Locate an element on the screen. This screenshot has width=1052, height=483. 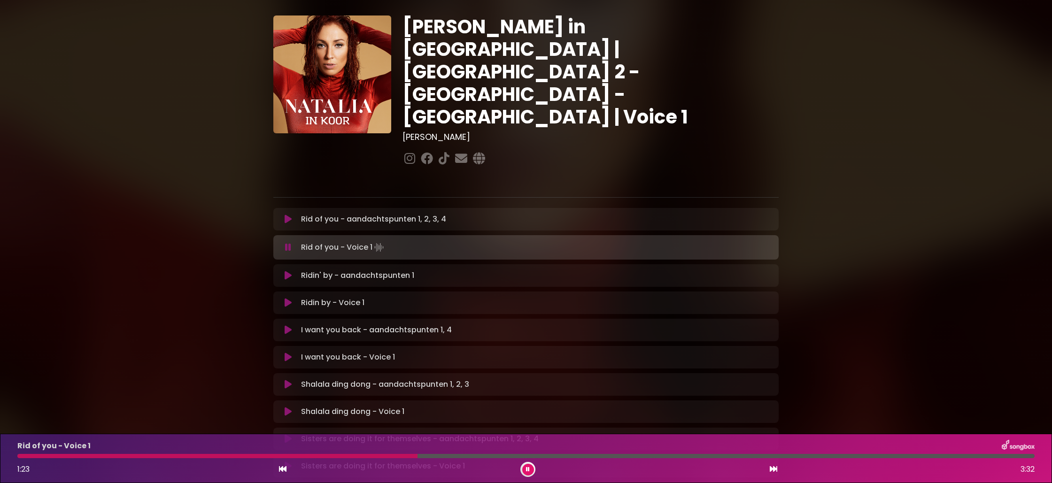
p: Ridin' by - aandachtspunten 1 is located at coordinates (357, 276).